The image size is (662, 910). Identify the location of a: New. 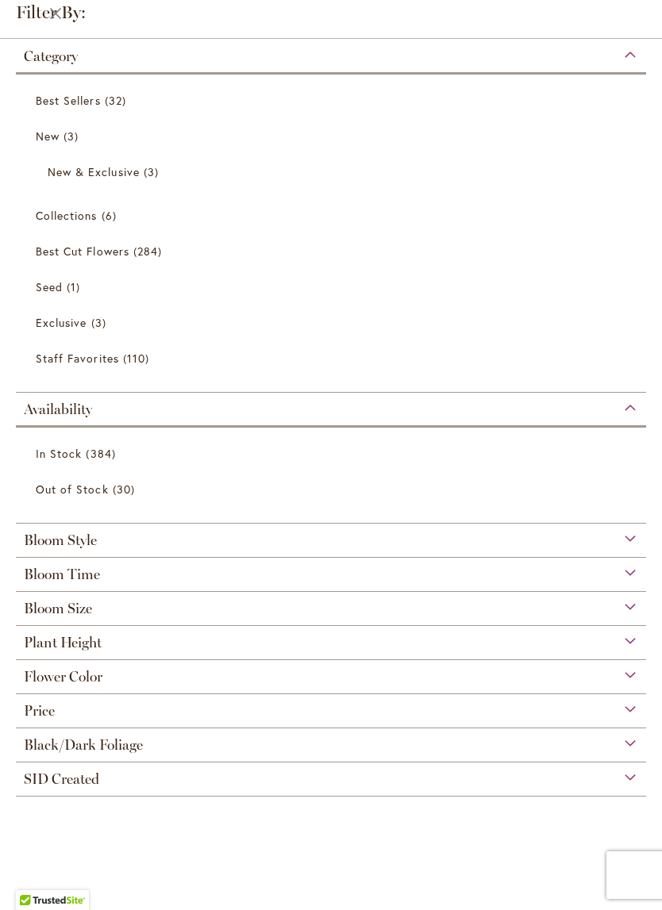
(332, 136).